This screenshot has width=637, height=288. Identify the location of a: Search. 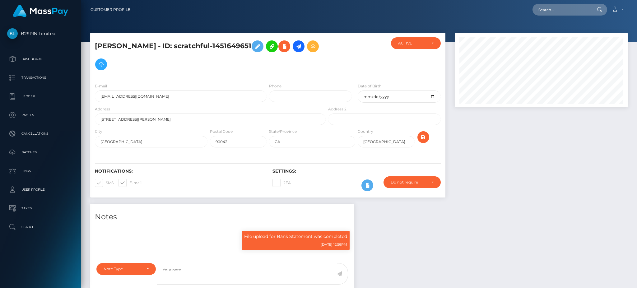
(40, 227).